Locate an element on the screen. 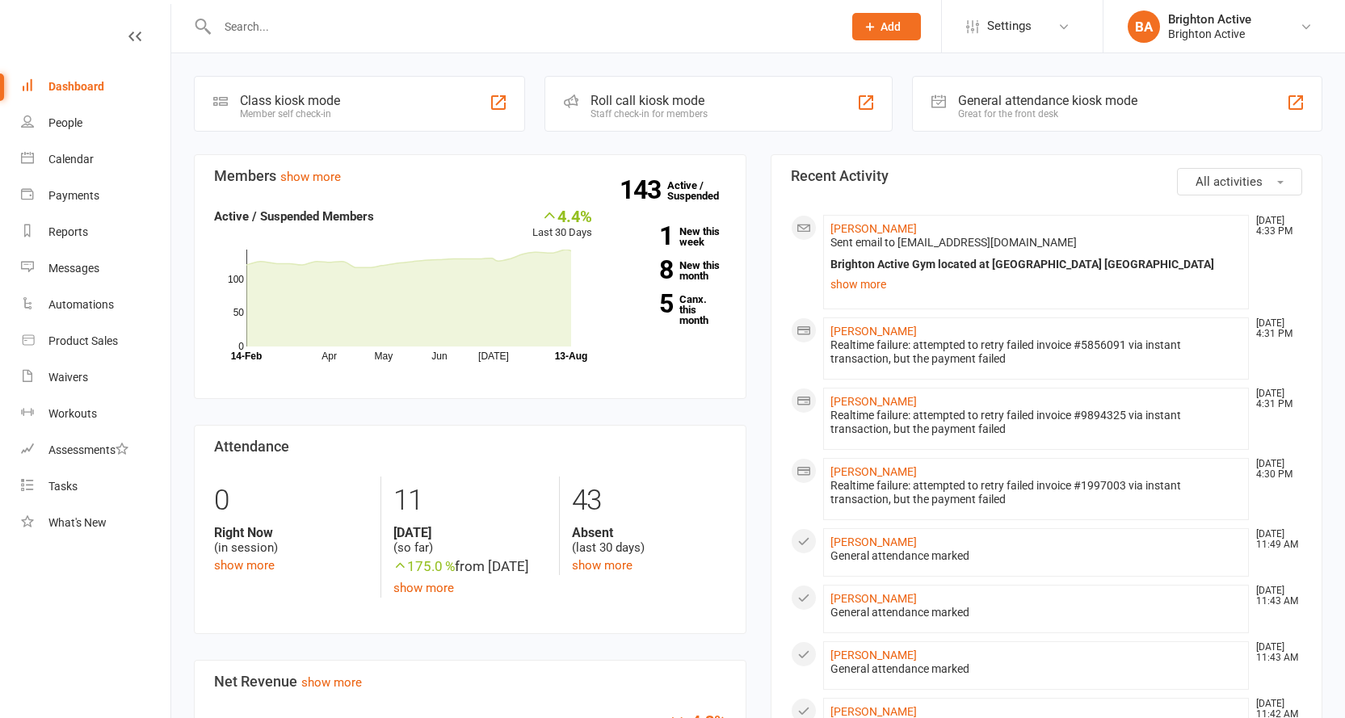 The image size is (1345, 718). div: BA is located at coordinates (1144, 27).